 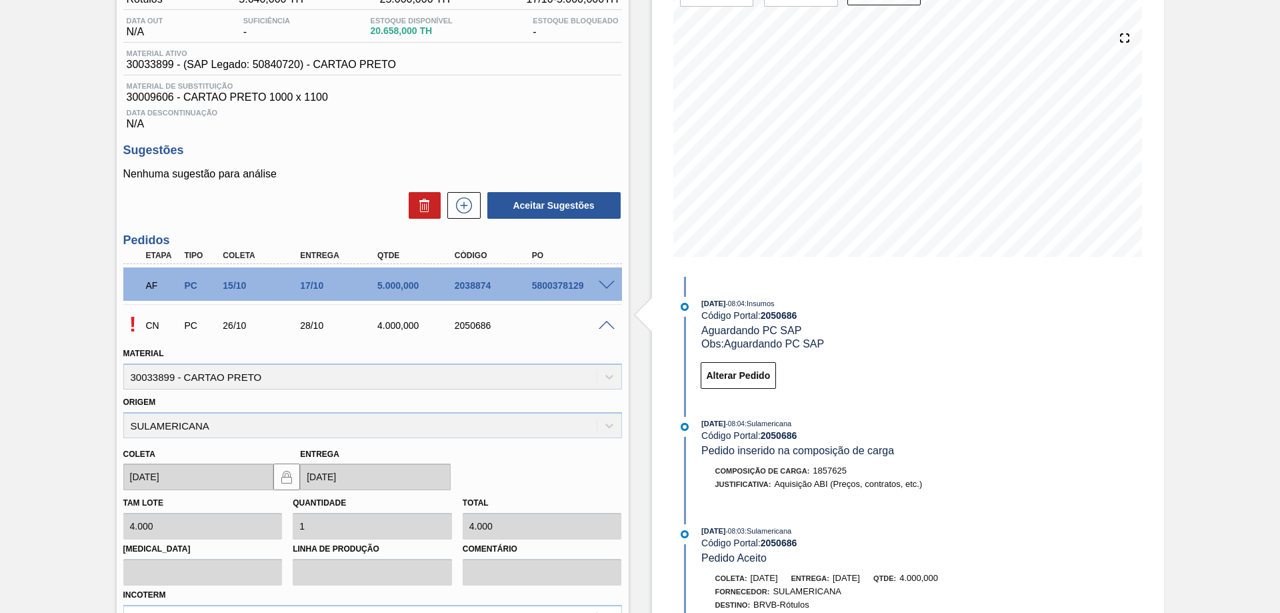 I want to click on div: Nova sugestão, so click(x=461, y=205).